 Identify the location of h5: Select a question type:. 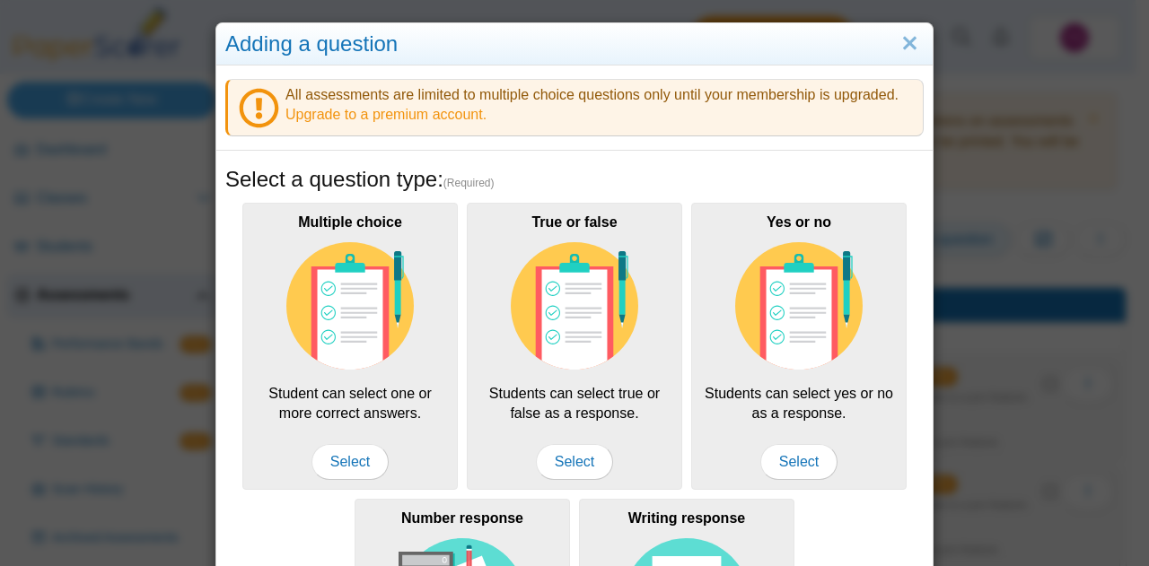
(574, 180).